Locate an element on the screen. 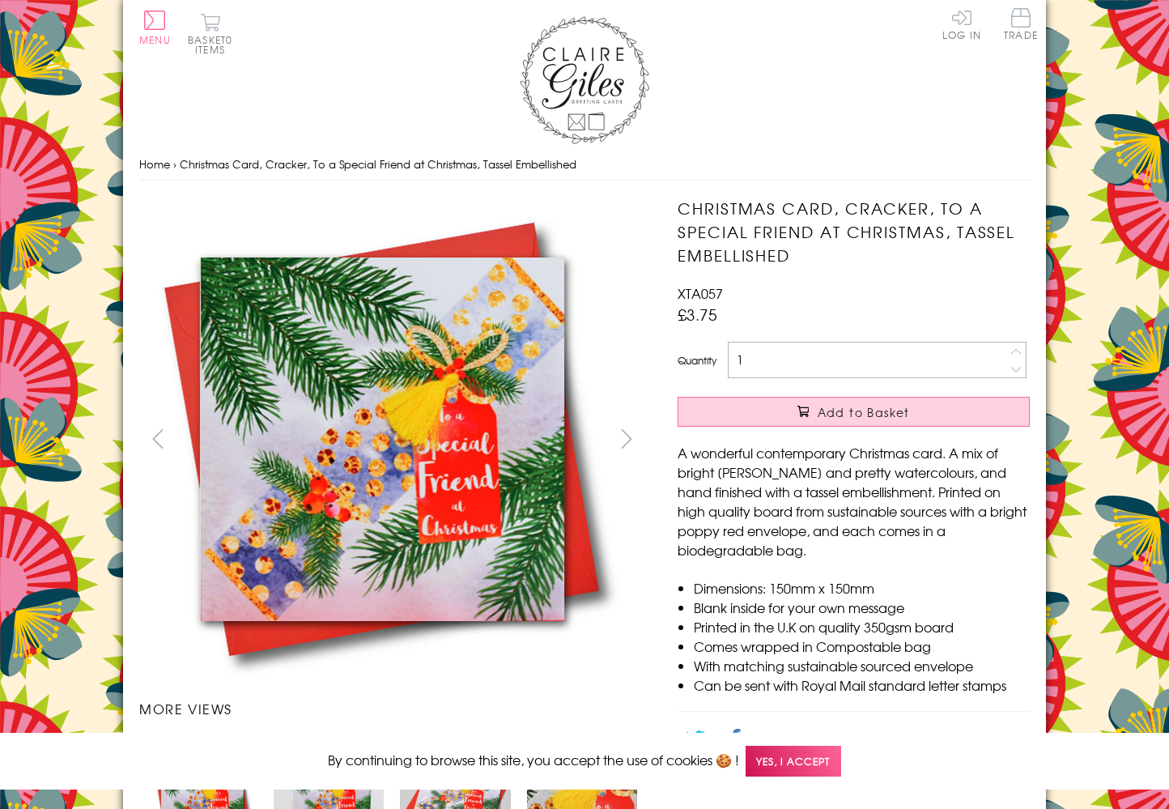 The width and height of the screenshot is (1169, 809). li: With matching sustainable sourced envelope is located at coordinates (861, 665).